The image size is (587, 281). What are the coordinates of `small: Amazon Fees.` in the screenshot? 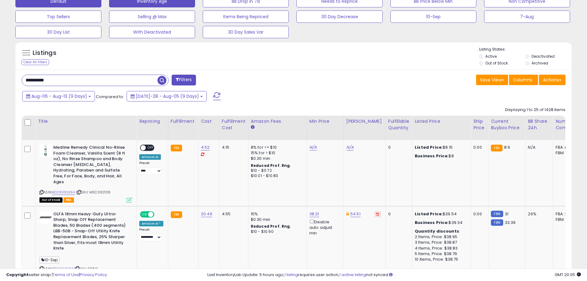 It's located at (253, 127).